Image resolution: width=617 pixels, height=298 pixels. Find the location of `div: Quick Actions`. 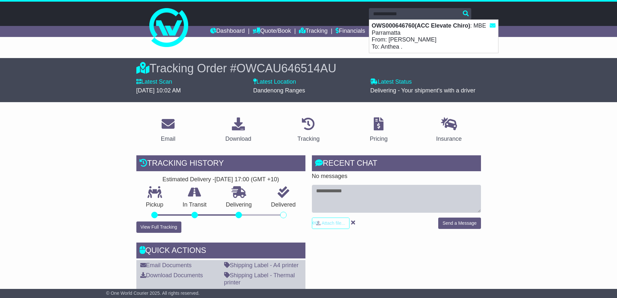

div: Quick Actions is located at coordinates (221, 251).